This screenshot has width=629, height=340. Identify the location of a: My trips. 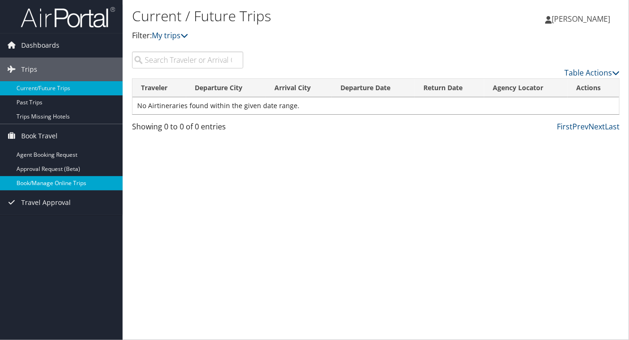
(170, 35).